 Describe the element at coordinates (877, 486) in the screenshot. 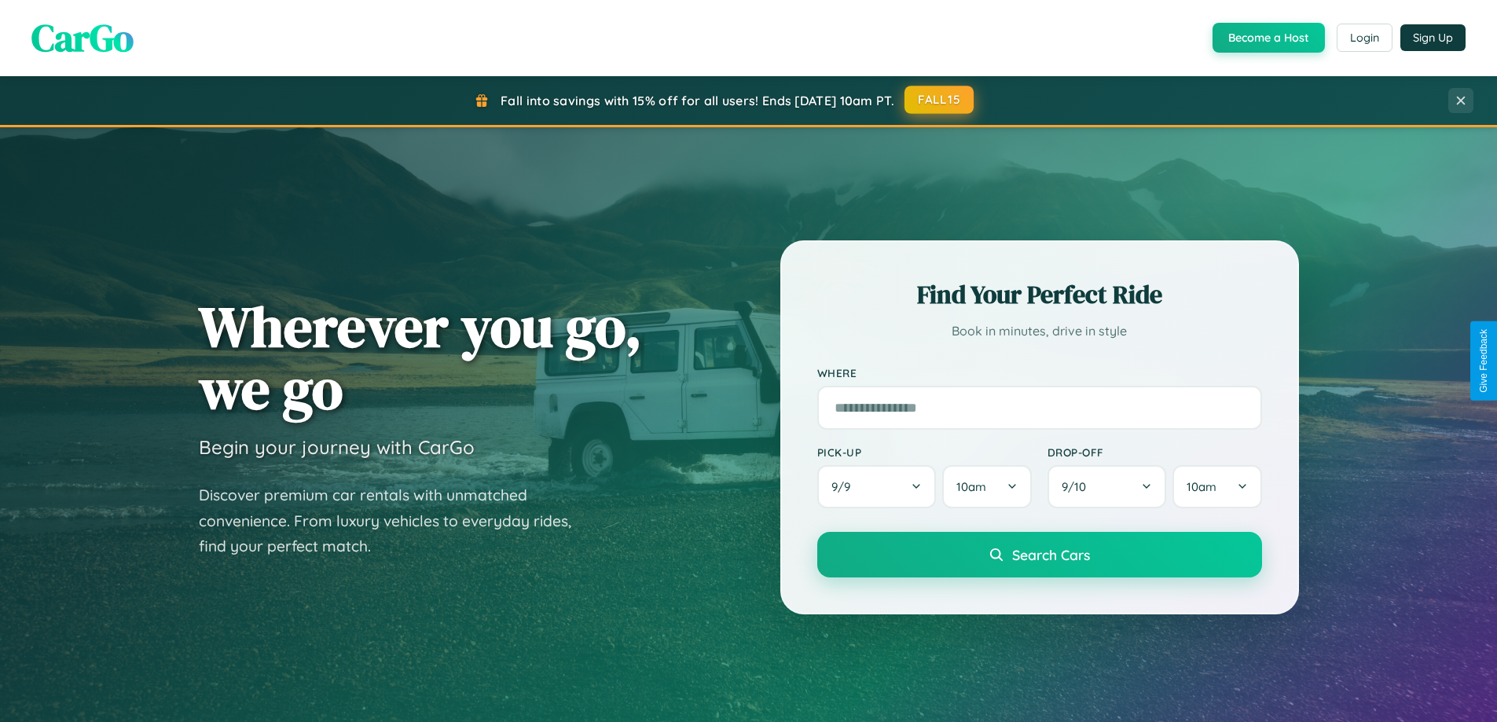

I see `button: 9/9` at that location.